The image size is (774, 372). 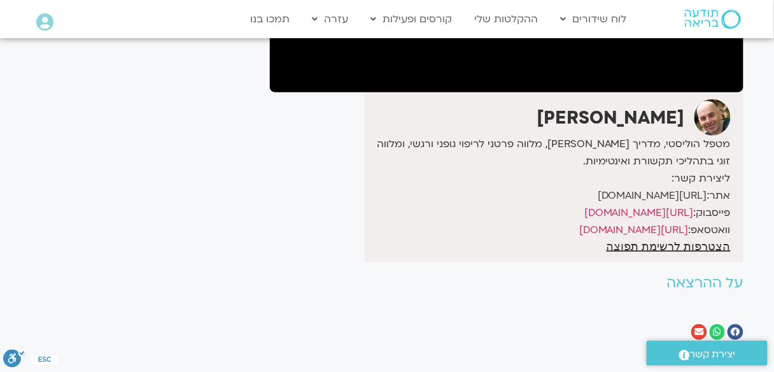 What do you see at coordinates (707, 352) in the screenshot?
I see `a: יצירת קשר` at bounding box center [707, 352].